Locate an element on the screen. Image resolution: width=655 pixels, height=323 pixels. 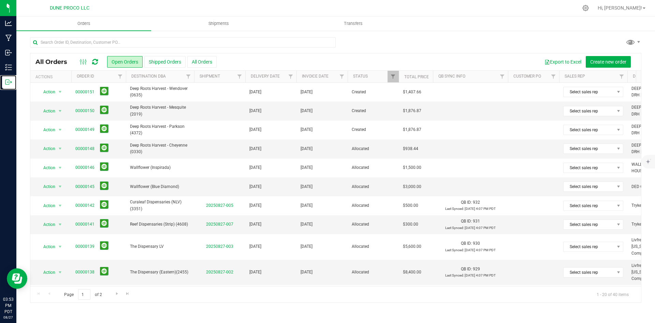
inline-svg: Outbound is located at coordinates (9, 82).